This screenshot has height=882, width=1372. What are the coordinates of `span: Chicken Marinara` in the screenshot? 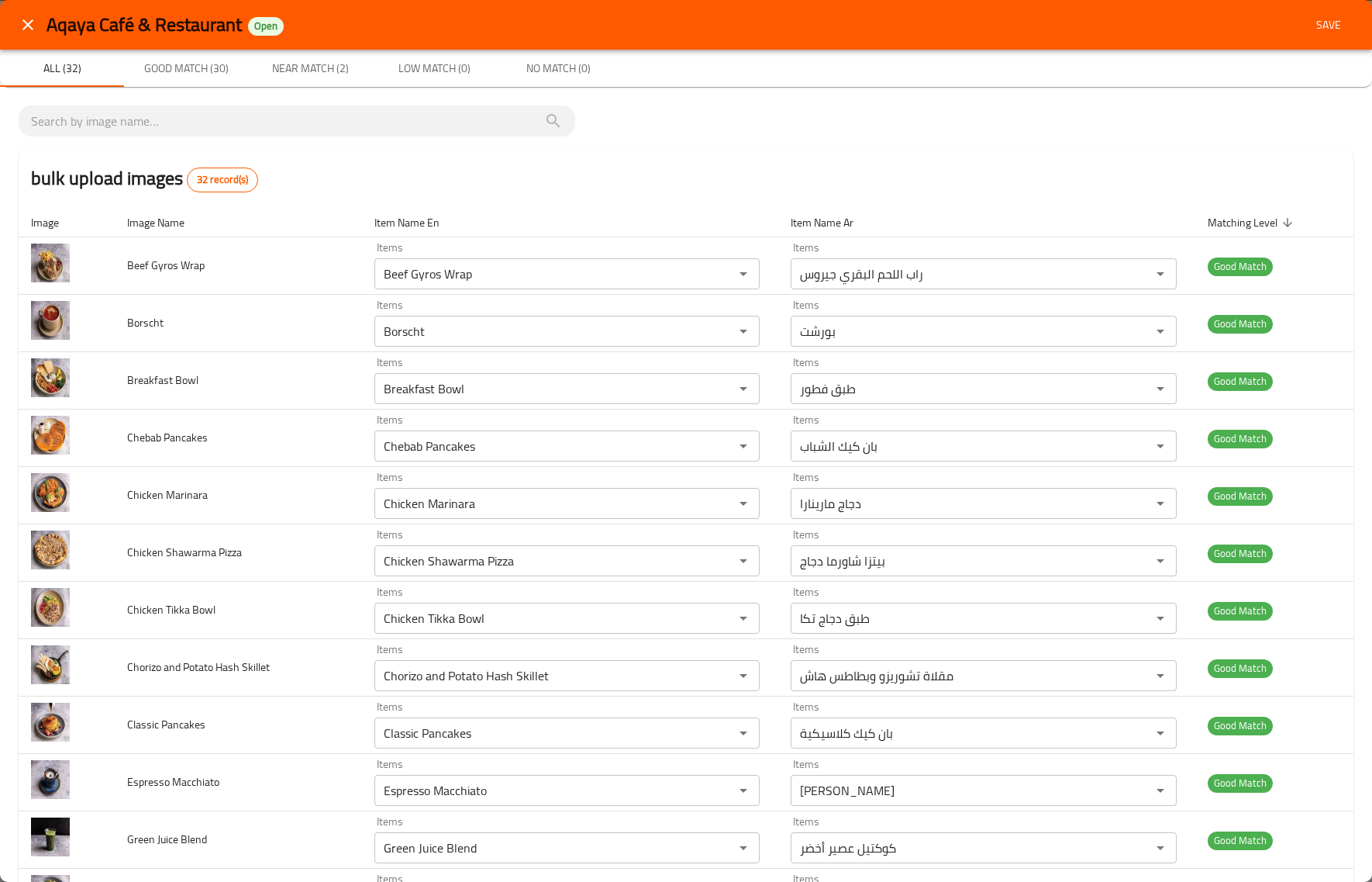 It's located at (168, 495).